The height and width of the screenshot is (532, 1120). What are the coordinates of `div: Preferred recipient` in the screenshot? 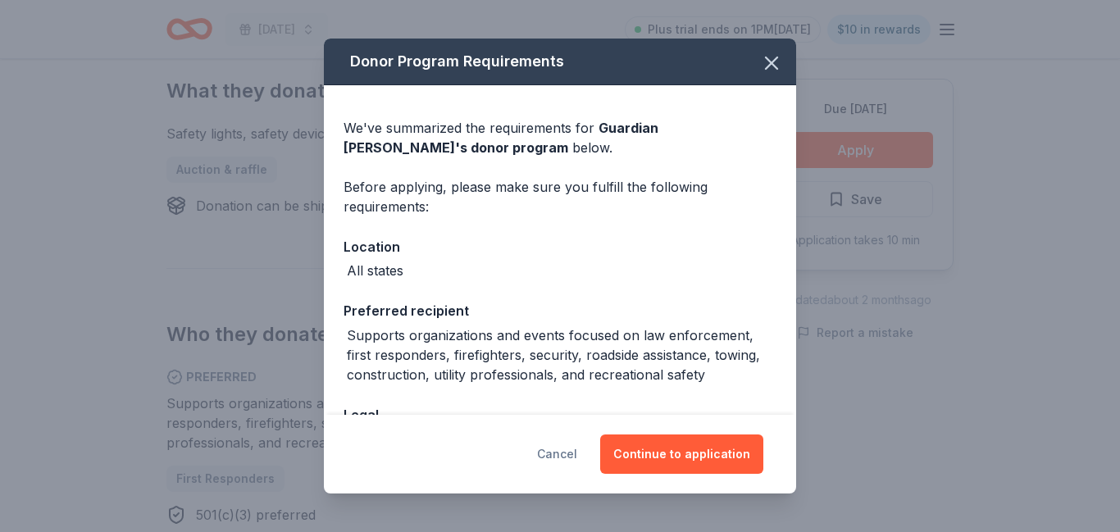 It's located at (560, 311).